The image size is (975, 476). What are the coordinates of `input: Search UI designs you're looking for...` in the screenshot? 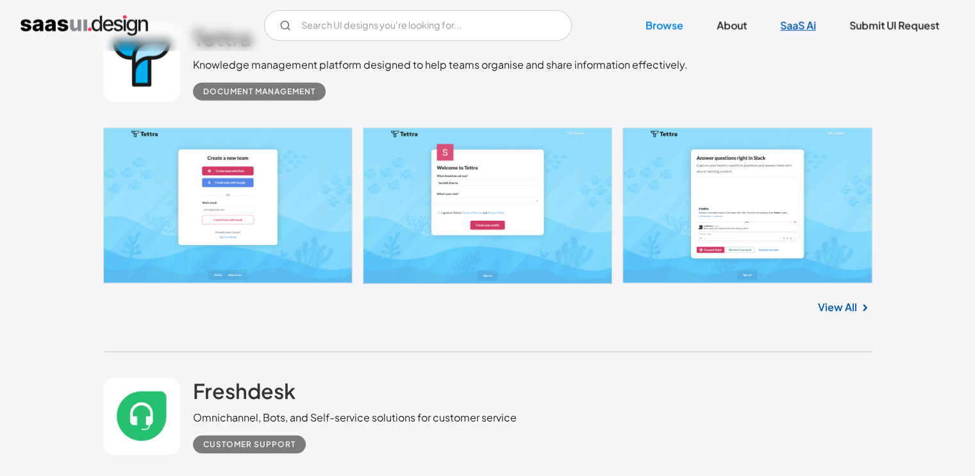 It's located at (418, 26).